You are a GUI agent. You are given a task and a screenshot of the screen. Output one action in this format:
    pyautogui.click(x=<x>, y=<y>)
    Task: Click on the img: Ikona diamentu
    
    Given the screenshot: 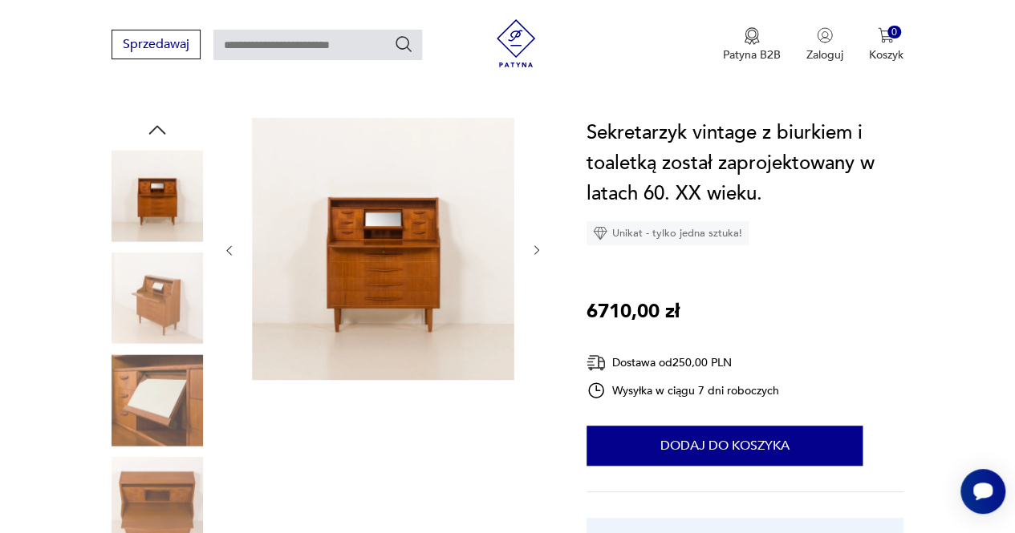 What is the action you would take?
    pyautogui.click(x=600, y=233)
    